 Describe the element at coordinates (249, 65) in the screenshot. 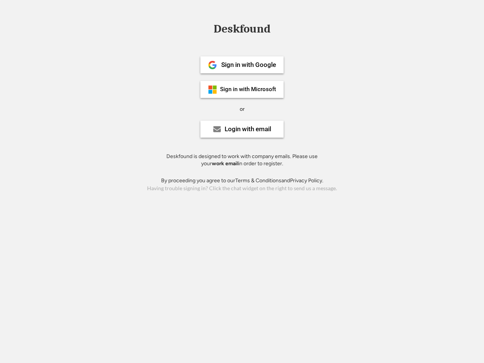

I see `div: Sign in with Google` at that location.